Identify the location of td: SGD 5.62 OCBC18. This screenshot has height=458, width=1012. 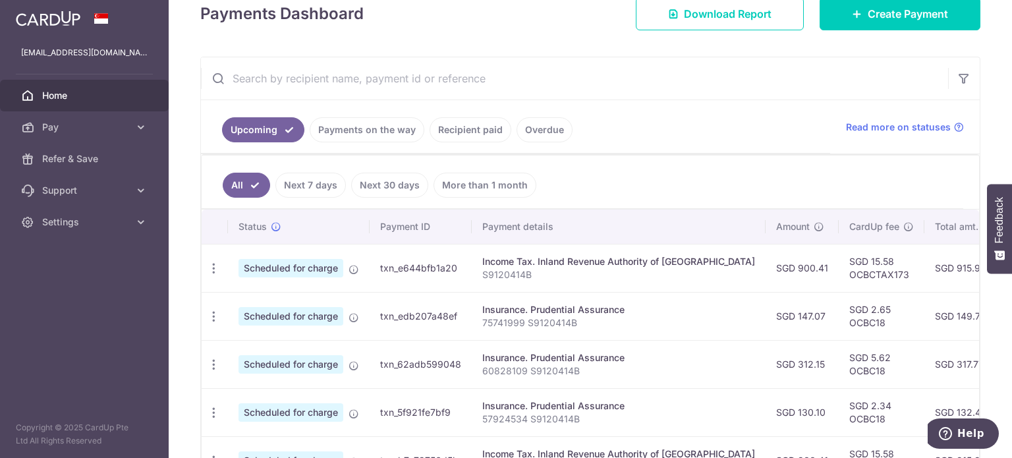
(881, 364).